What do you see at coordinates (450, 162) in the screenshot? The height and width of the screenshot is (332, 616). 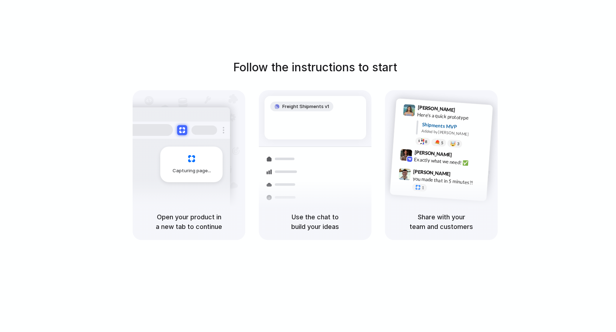 I see `div: Exactly what we need! ✅` at bounding box center [450, 162].